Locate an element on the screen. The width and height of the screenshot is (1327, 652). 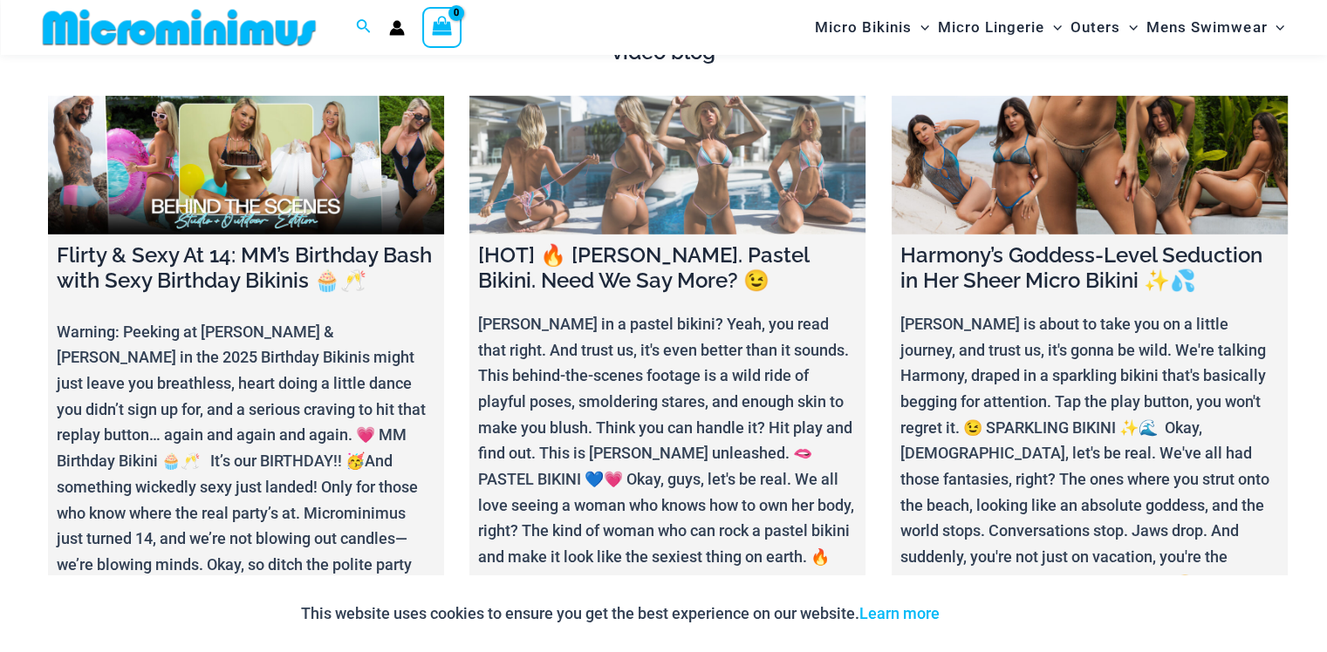
a: Account icon link is located at coordinates (397, 28).